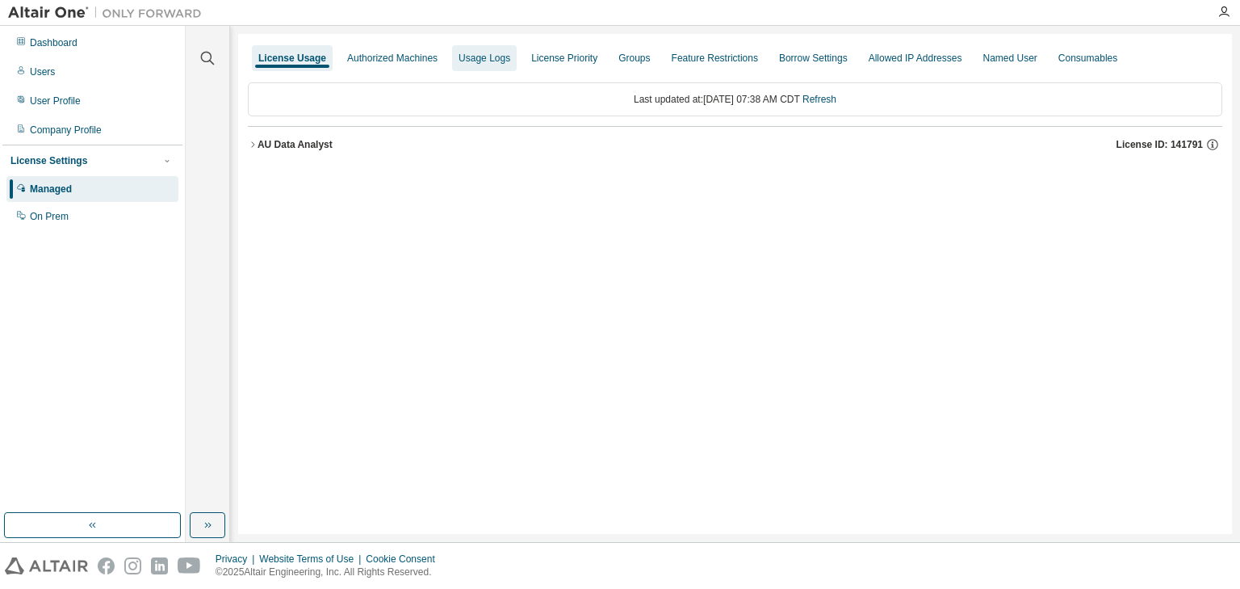 The image size is (1240, 589). I want to click on div: License Settings, so click(48, 161).